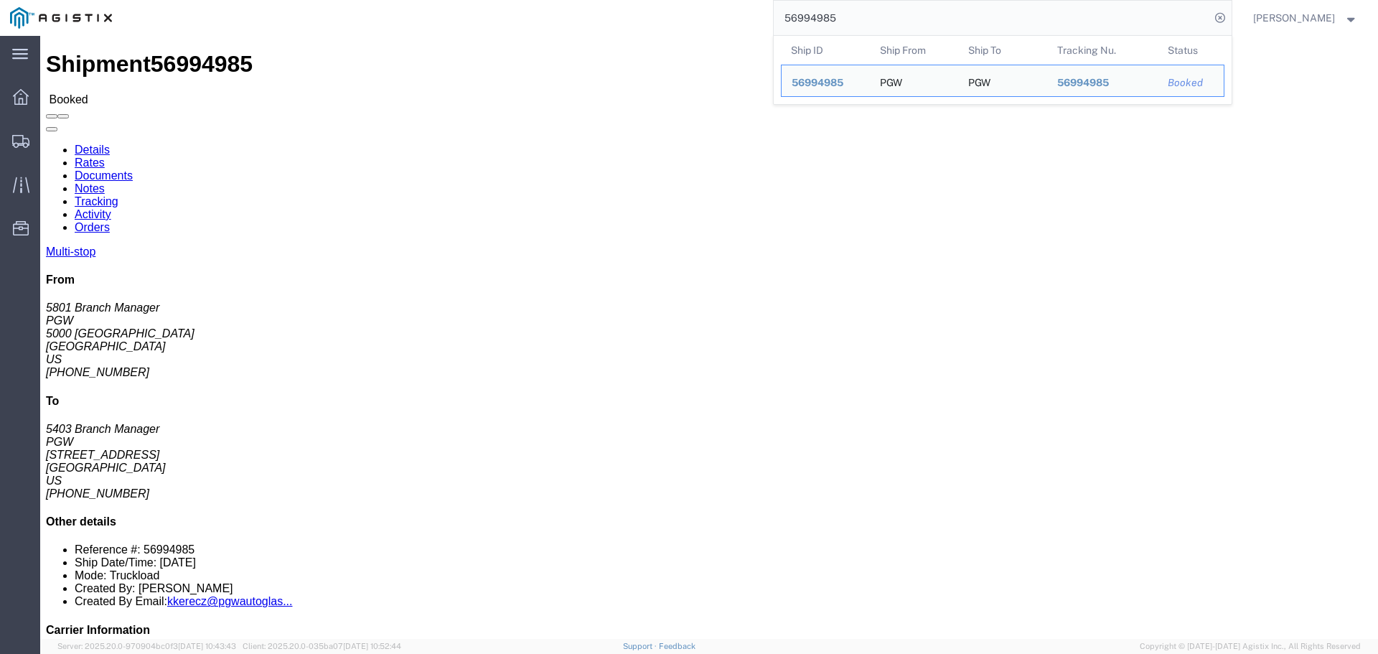 The image size is (1378, 654). I want to click on table: Search Results, so click(1006, 70).